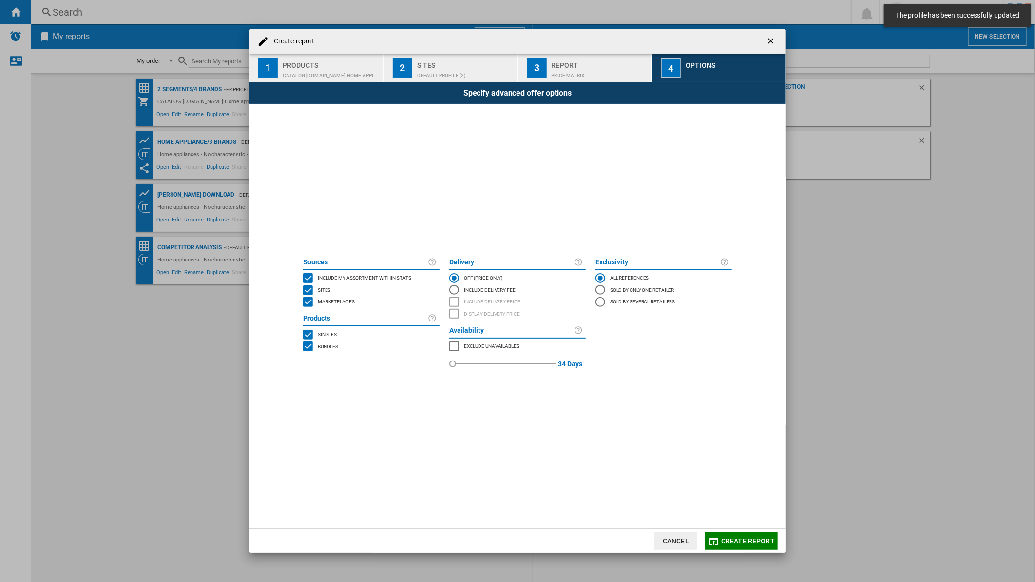 This screenshot has height=582, width=1035. I want to click on span: The profile has been successfully updated, so click(958, 16).